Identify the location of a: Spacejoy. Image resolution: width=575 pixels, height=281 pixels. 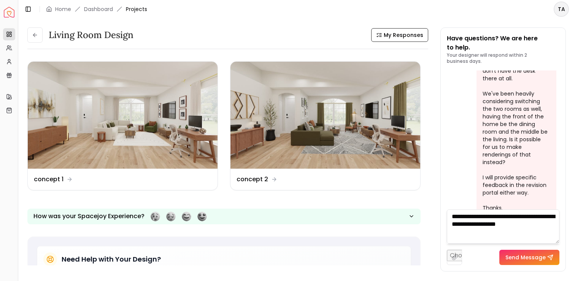
(9, 12).